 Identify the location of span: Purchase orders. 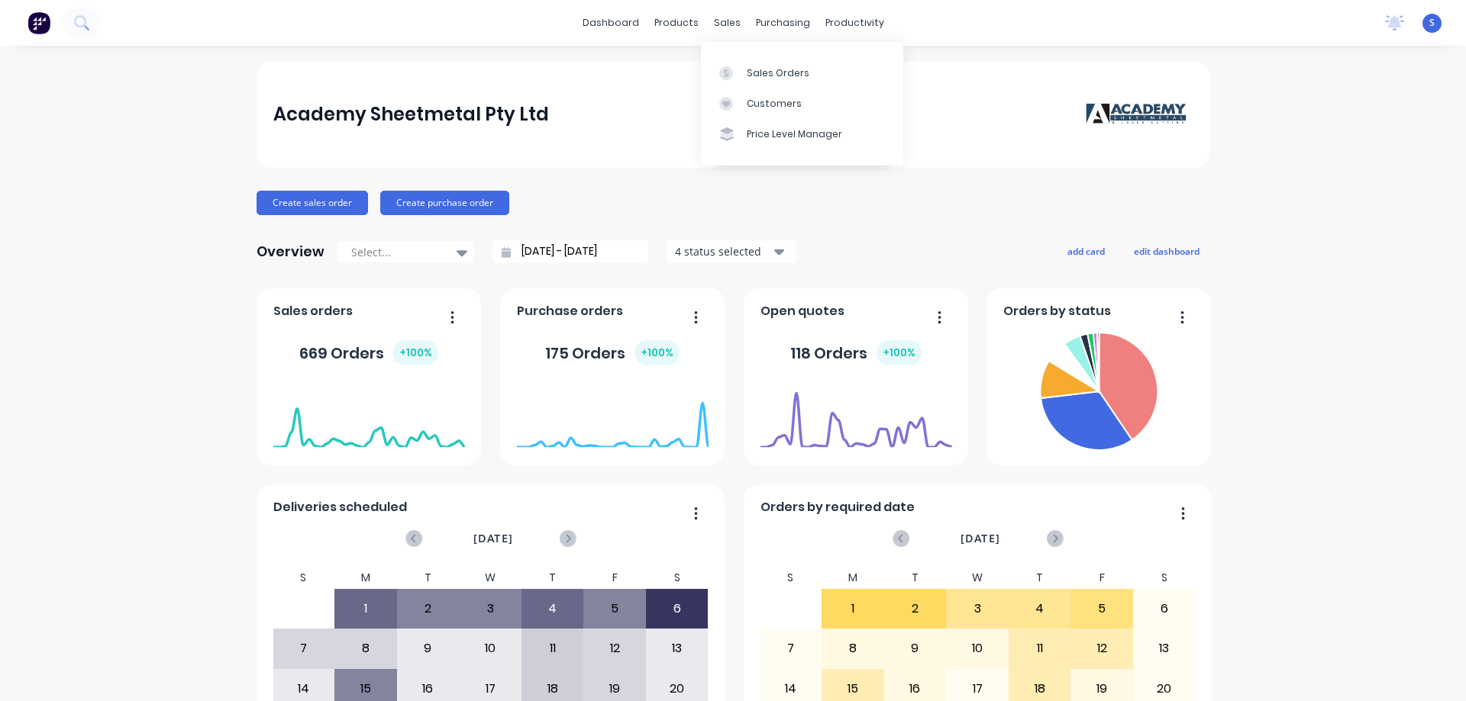
(569, 311).